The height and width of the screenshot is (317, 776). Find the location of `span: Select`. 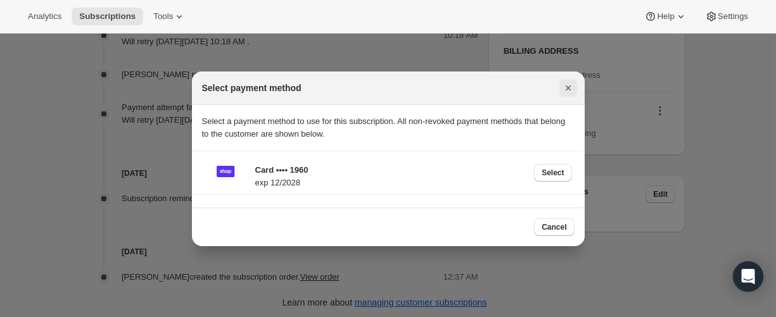

span: Select is located at coordinates (553, 173).